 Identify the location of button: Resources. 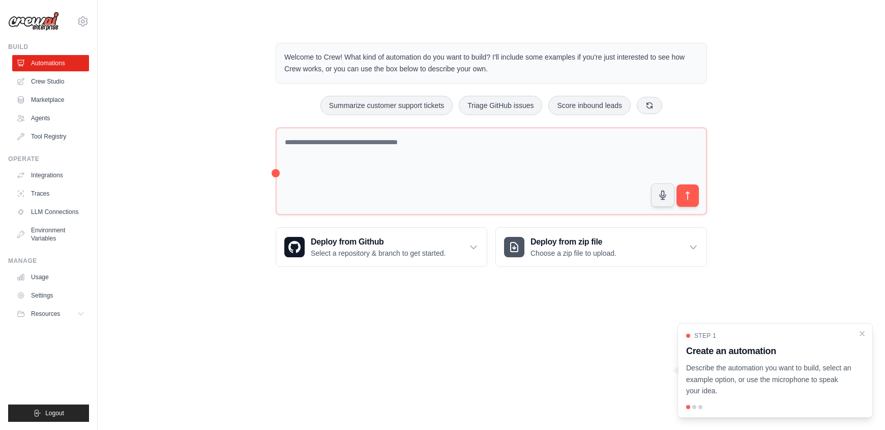
(50, 313).